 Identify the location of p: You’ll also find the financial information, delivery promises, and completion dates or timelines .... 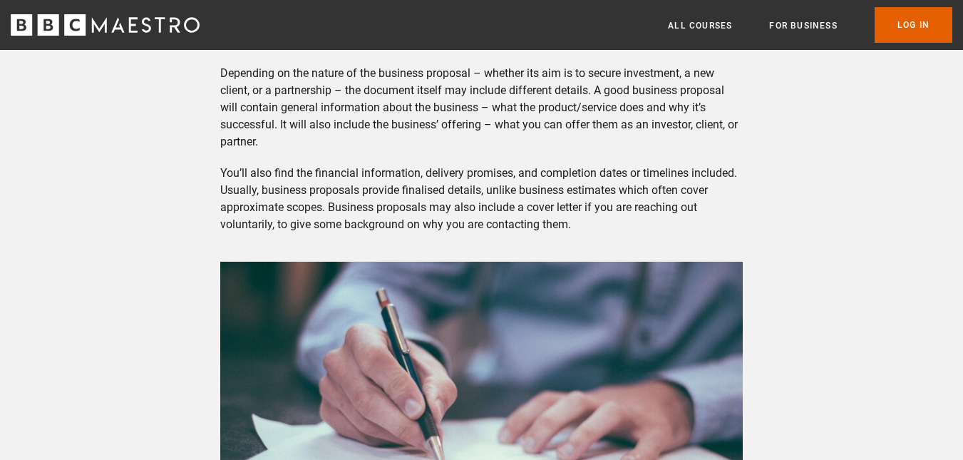
(481, 199).